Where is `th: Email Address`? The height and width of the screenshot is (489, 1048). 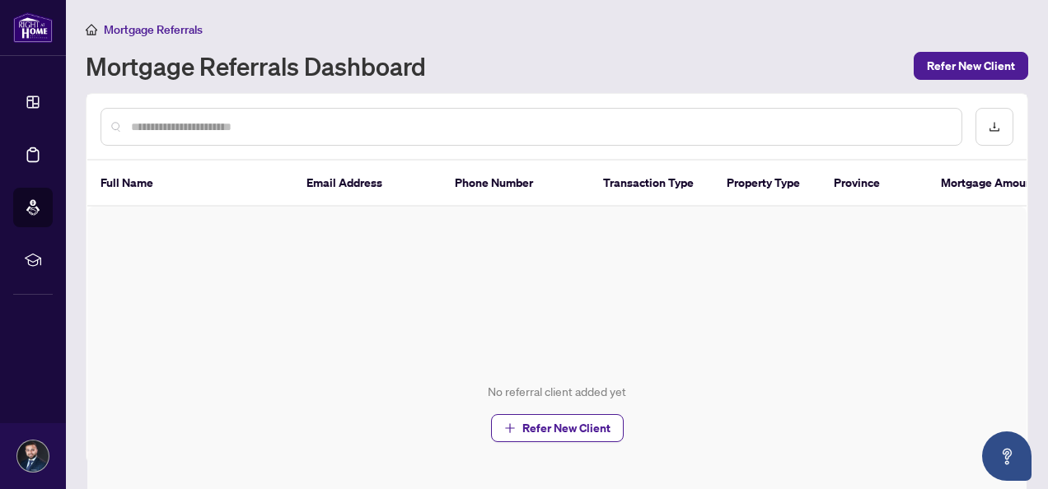
th: Email Address is located at coordinates (367, 184).